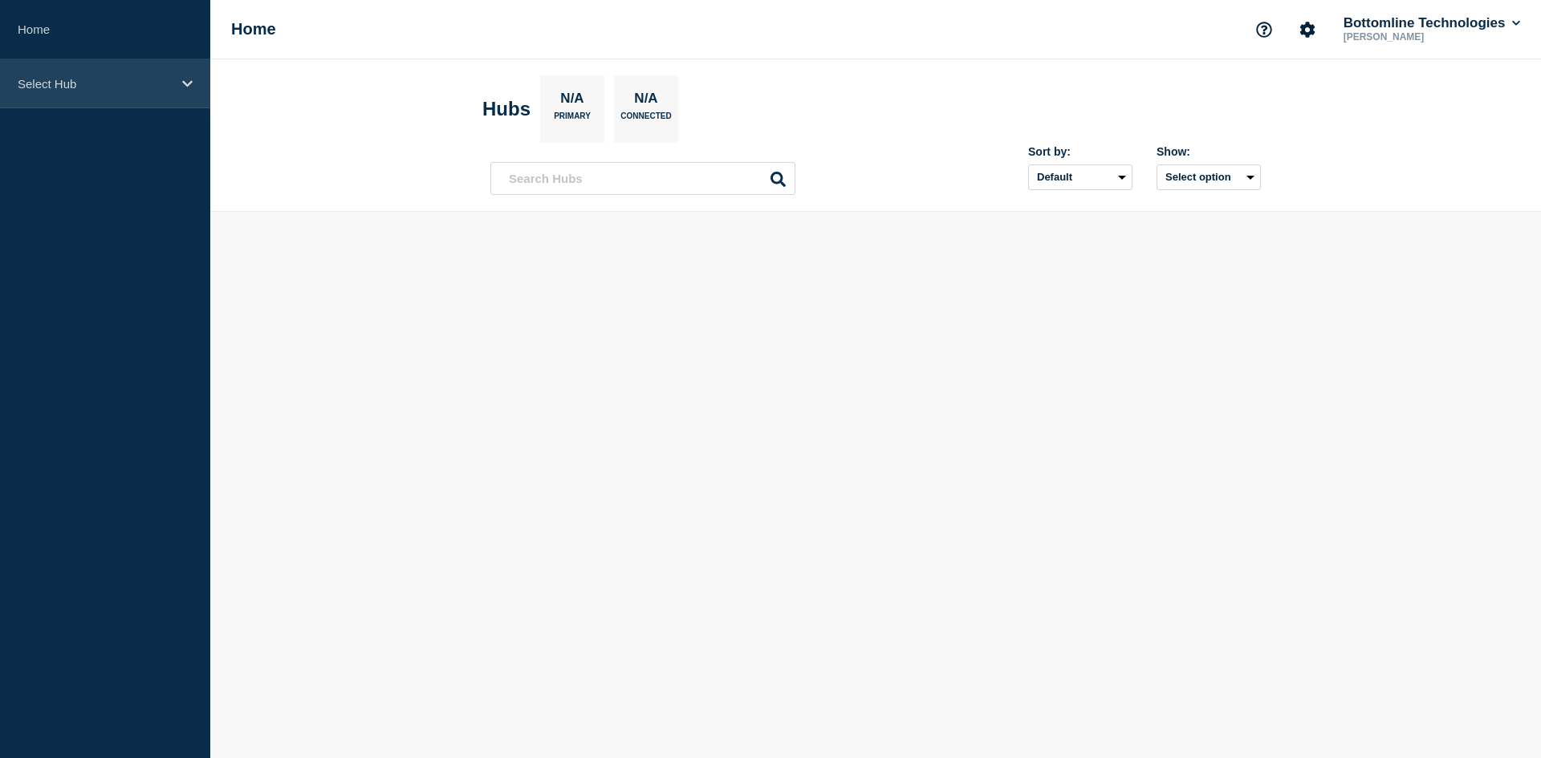 Image resolution: width=1541 pixels, height=758 pixels. What do you see at coordinates (1264, 30) in the screenshot?
I see `button: Support` at bounding box center [1264, 30].